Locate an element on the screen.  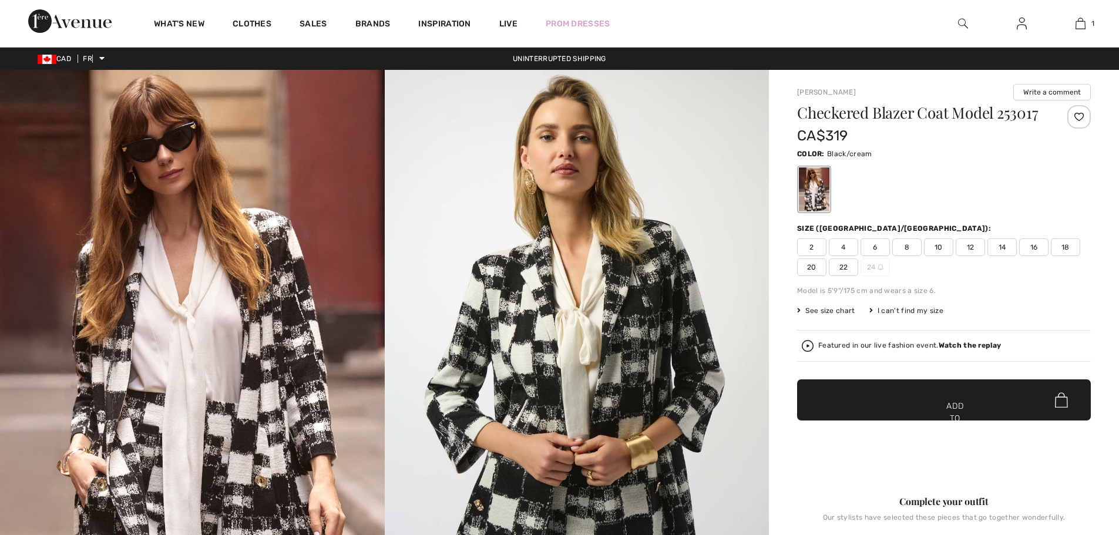
font: 16 is located at coordinates (1034, 247).